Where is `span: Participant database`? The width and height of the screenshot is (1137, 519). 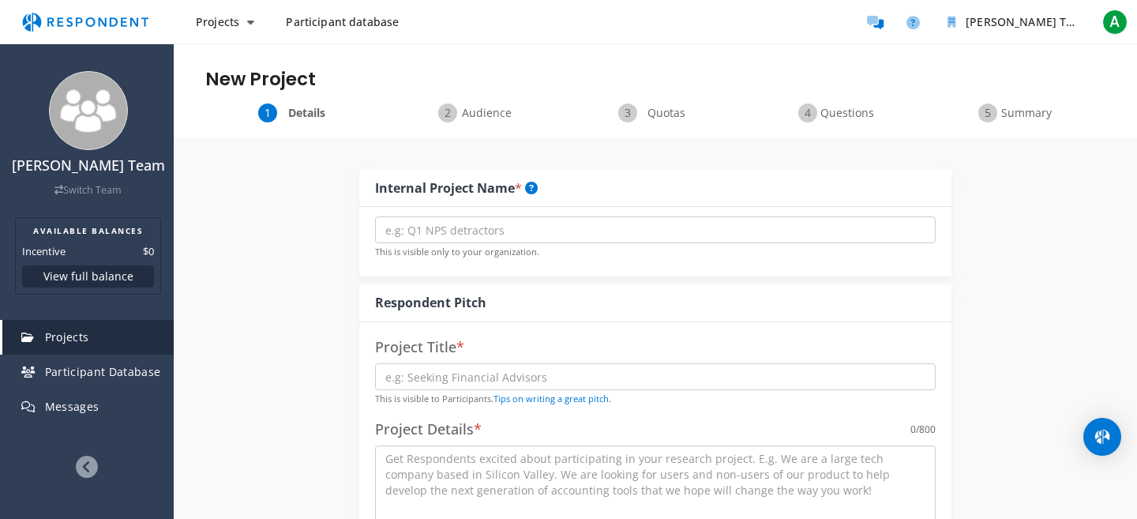 span: Participant database is located at coordinates (342, 21).